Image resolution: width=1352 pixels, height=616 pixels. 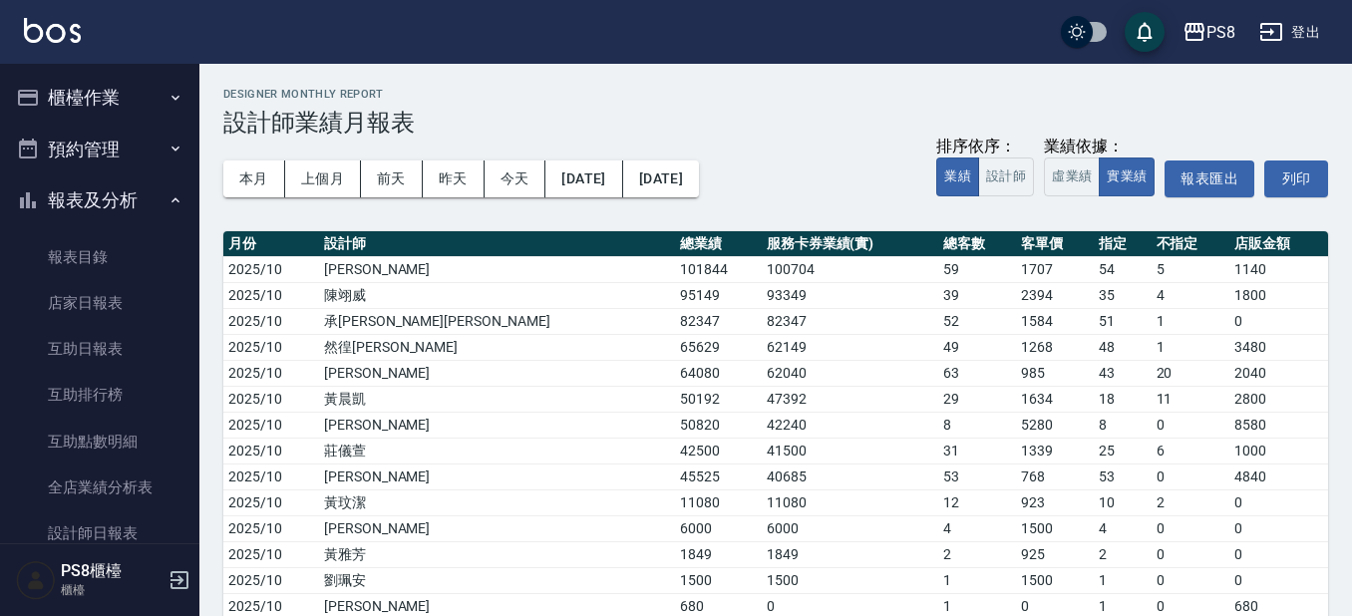 What do you see at coordinates (112, 571) in the screenshot?
I see `h5: PS8櫃檯` at bounding box center [112, 571].